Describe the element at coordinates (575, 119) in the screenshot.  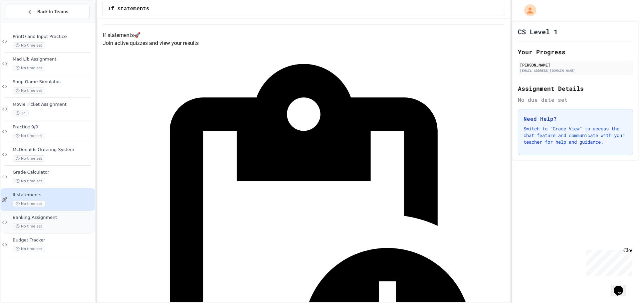
I see `h3: Need Help?` at that location.